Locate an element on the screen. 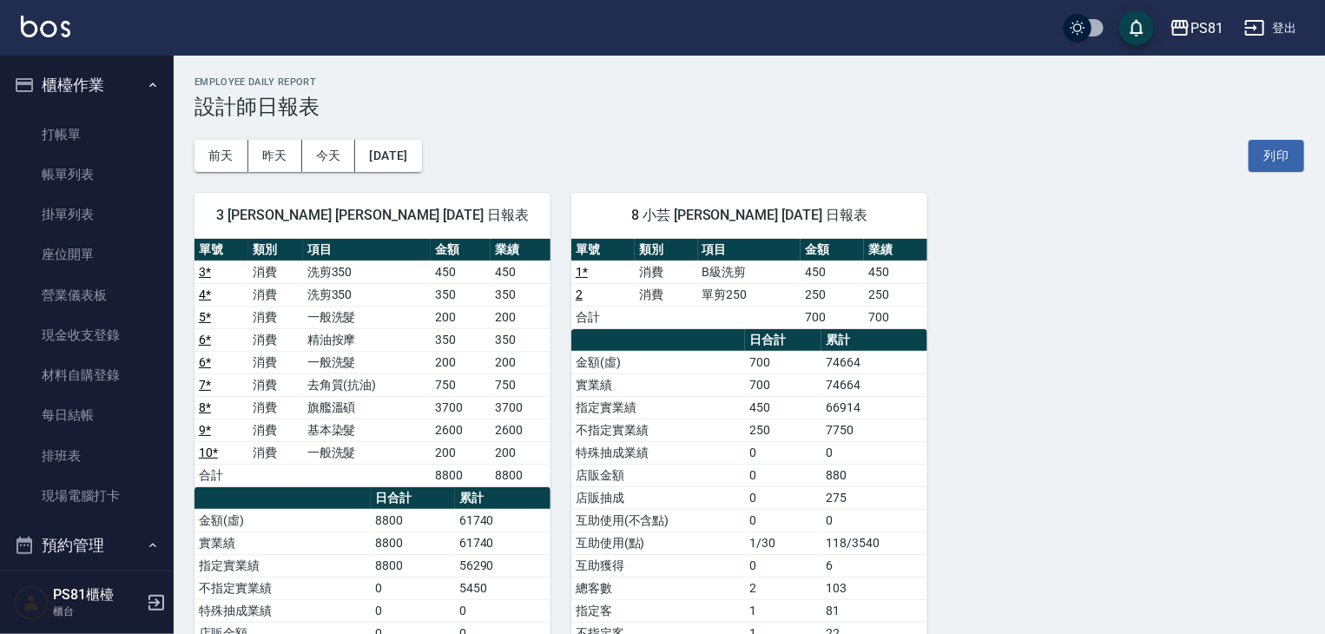  a: 每日結帳 is located at coordinates (87, 415).